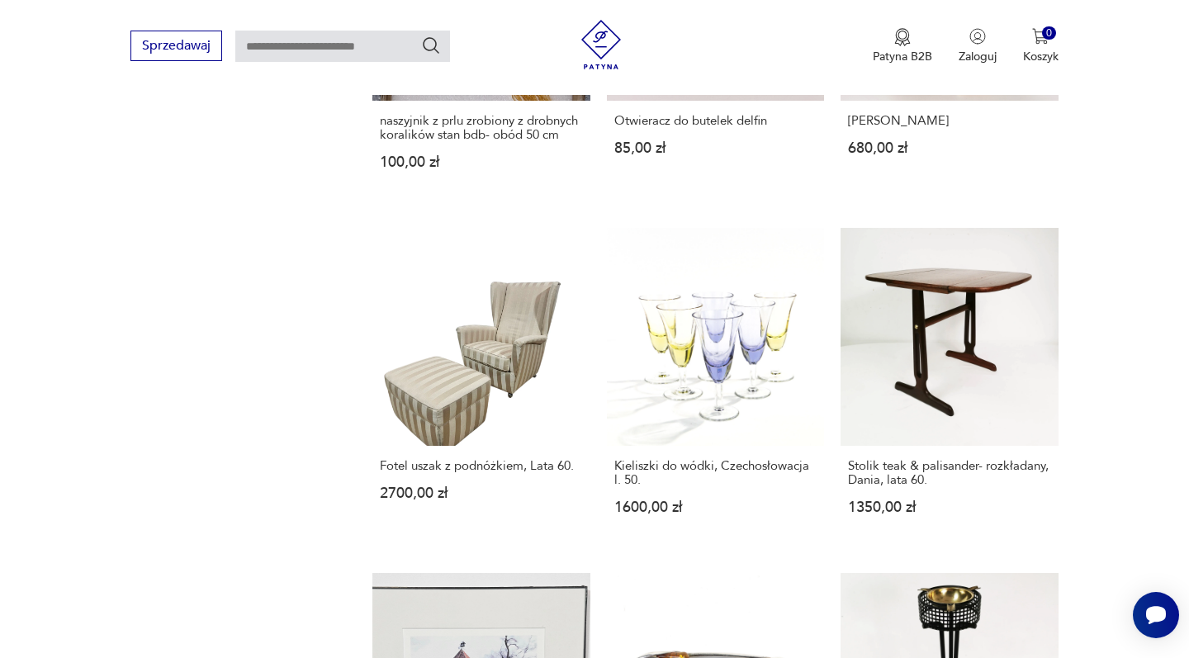 The height and width of the screenshot is (658, 1189). I want to click on img: Ikonka użytkownika, so click(978, 36).